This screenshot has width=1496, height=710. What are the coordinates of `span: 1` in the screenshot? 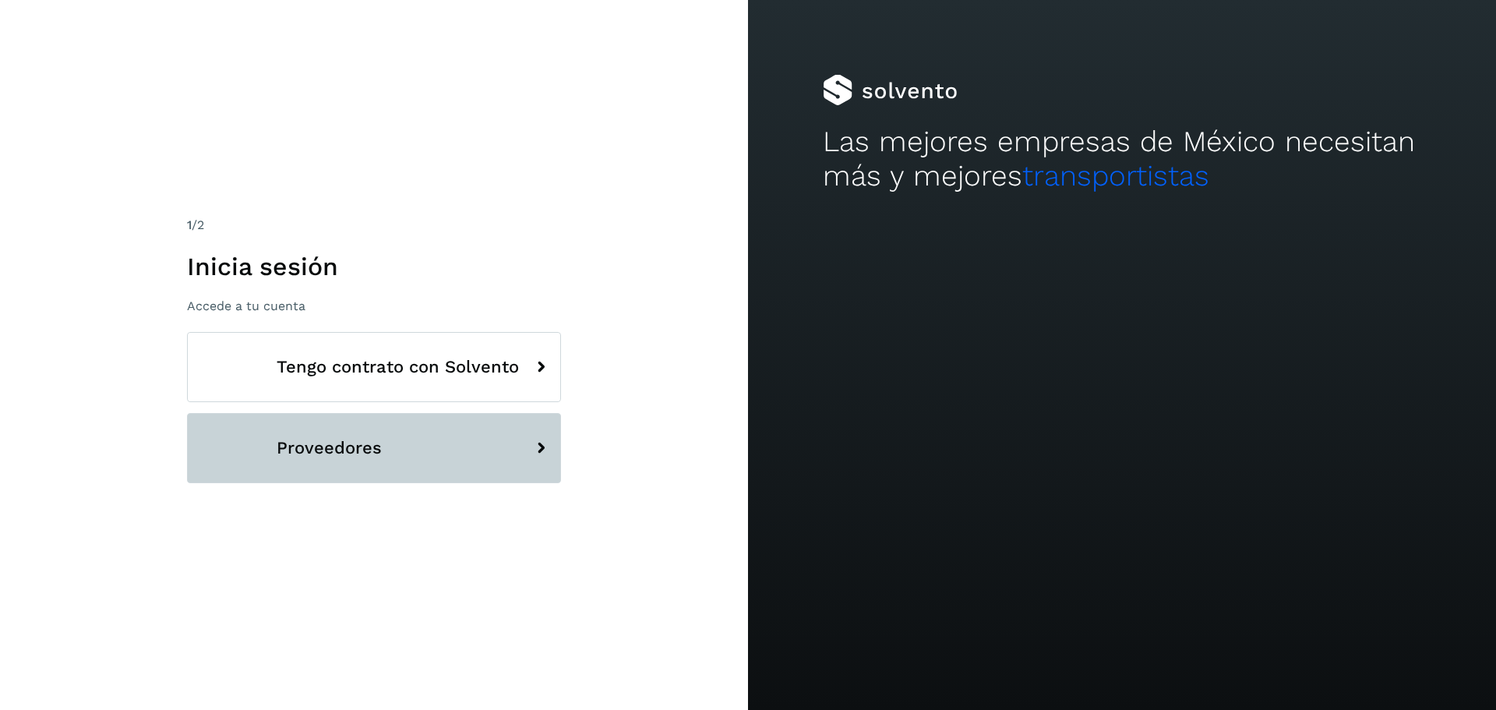 It's located at (189, 224).